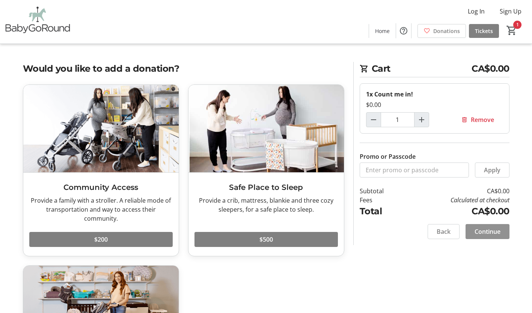  What do you see at coordinates (482, 120) in the screenshot?
I see `span: Remove` at bounding box center [482, 120].